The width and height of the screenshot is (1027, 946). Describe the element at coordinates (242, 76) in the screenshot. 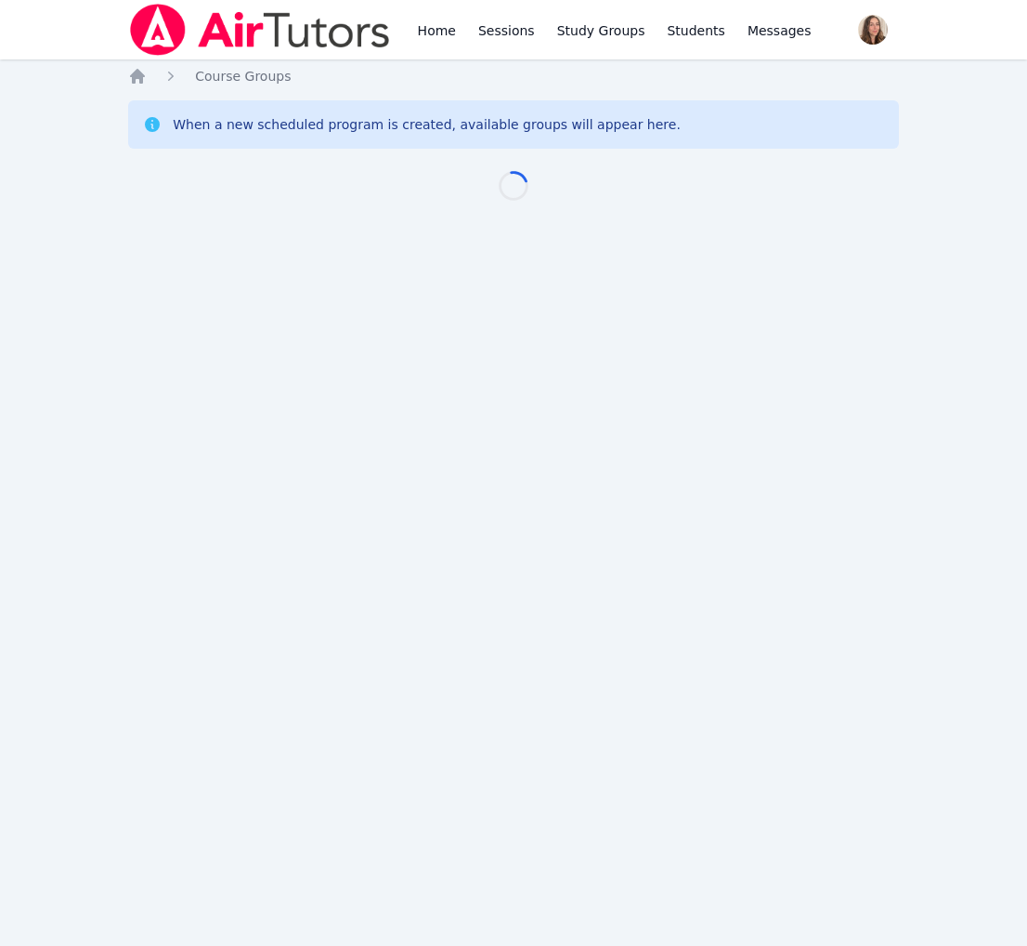

I see `a: Course Groups` at that location.